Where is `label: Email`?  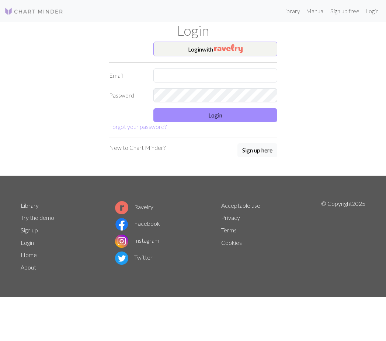 label: Email is located at coordinates (127, 76).